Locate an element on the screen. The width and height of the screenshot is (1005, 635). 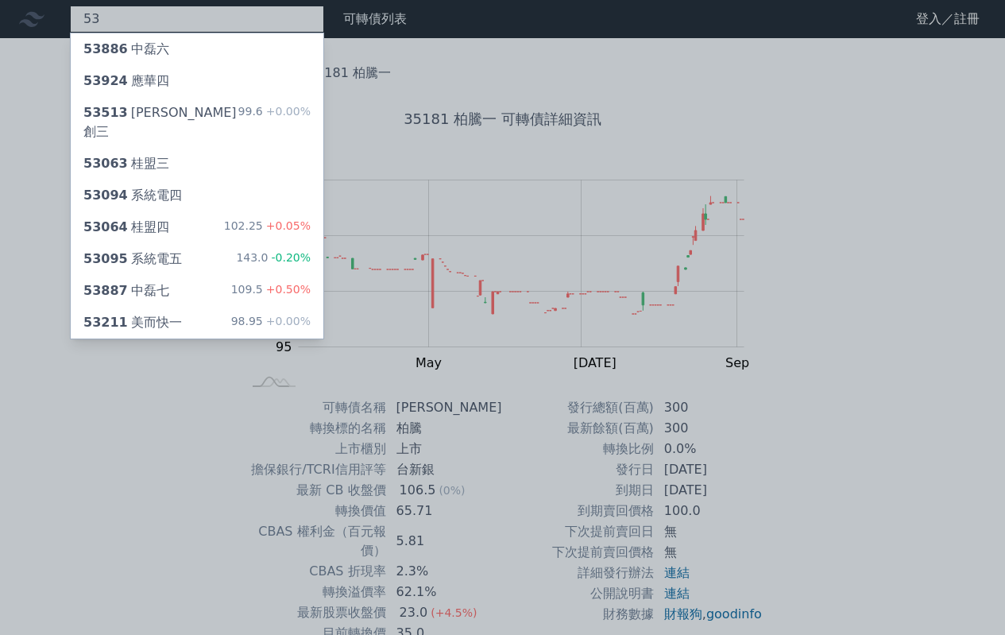
div: 143.0 is located at coordinates (273, 259).